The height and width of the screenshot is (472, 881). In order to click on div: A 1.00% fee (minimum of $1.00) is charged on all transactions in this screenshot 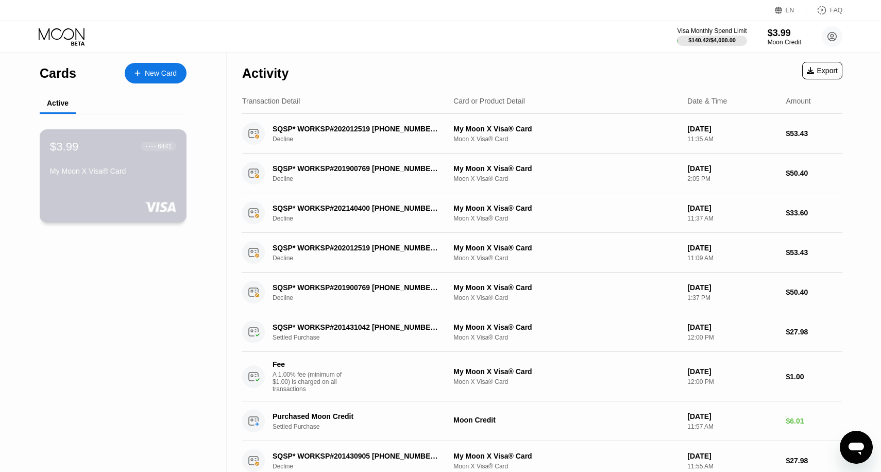, I will do `click(311, 382)`.